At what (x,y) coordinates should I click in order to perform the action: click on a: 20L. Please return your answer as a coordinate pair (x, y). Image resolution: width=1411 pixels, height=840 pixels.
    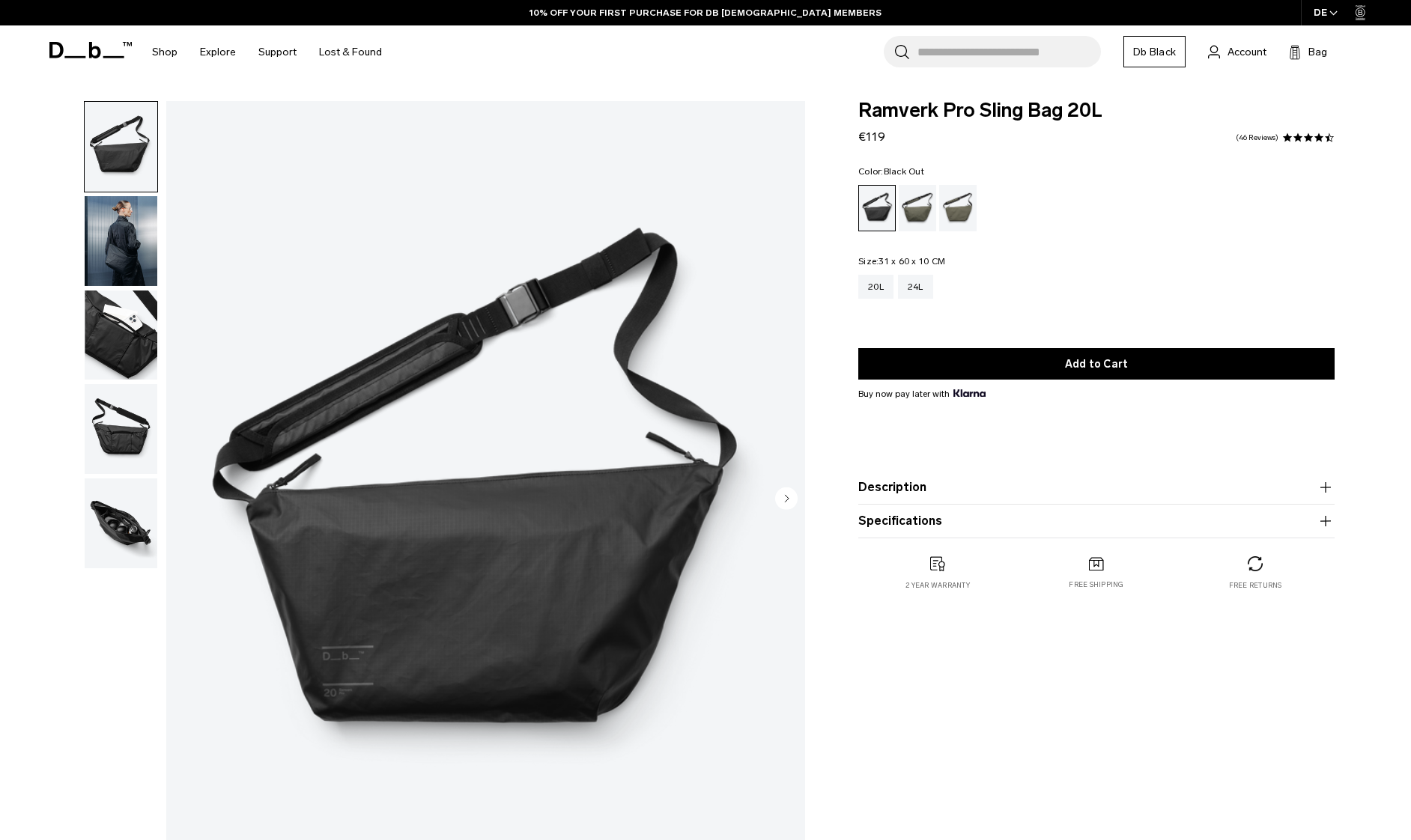
    Looking at the image, I should click on (875, 287).